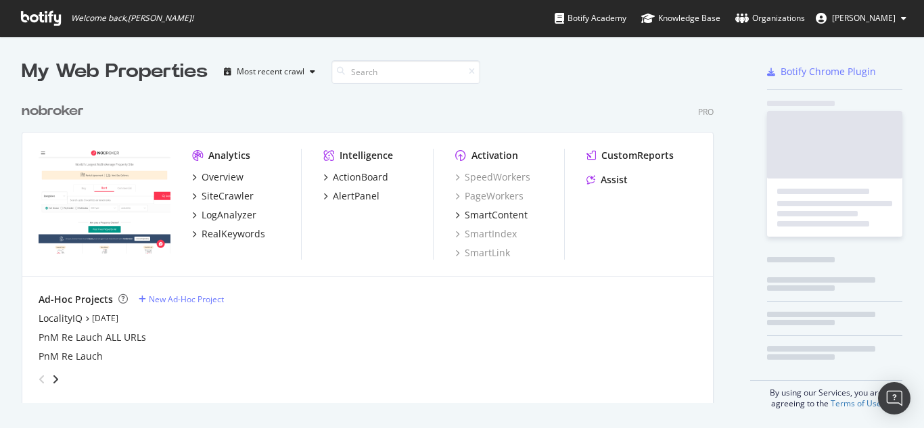  I want to click on div: Intelligence, so click(366, 156).